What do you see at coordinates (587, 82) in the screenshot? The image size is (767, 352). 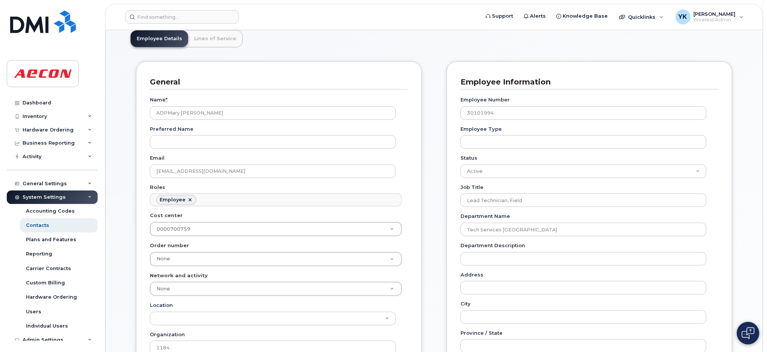 I see `h3: Employee Information` at bounding box center [587, 82].